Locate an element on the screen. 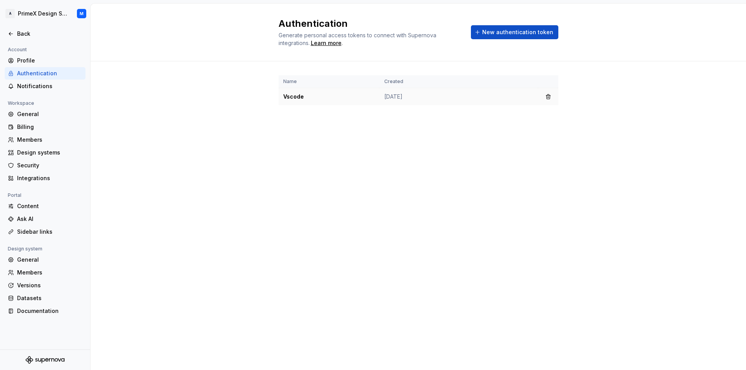 This screenshot has width=746, height=370. div: Versions is located at coordinates (50, 286).